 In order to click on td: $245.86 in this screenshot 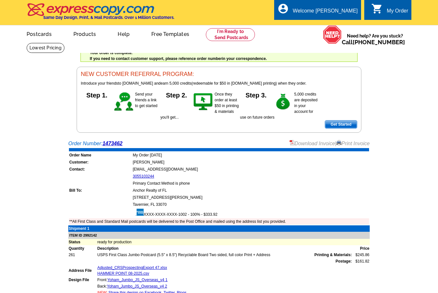, I will do `click(361, 255)`.